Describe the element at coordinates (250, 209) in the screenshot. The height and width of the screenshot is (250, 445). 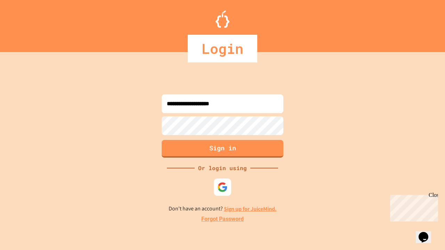
I see `a: Sign up for JuiceMind.` at that location.